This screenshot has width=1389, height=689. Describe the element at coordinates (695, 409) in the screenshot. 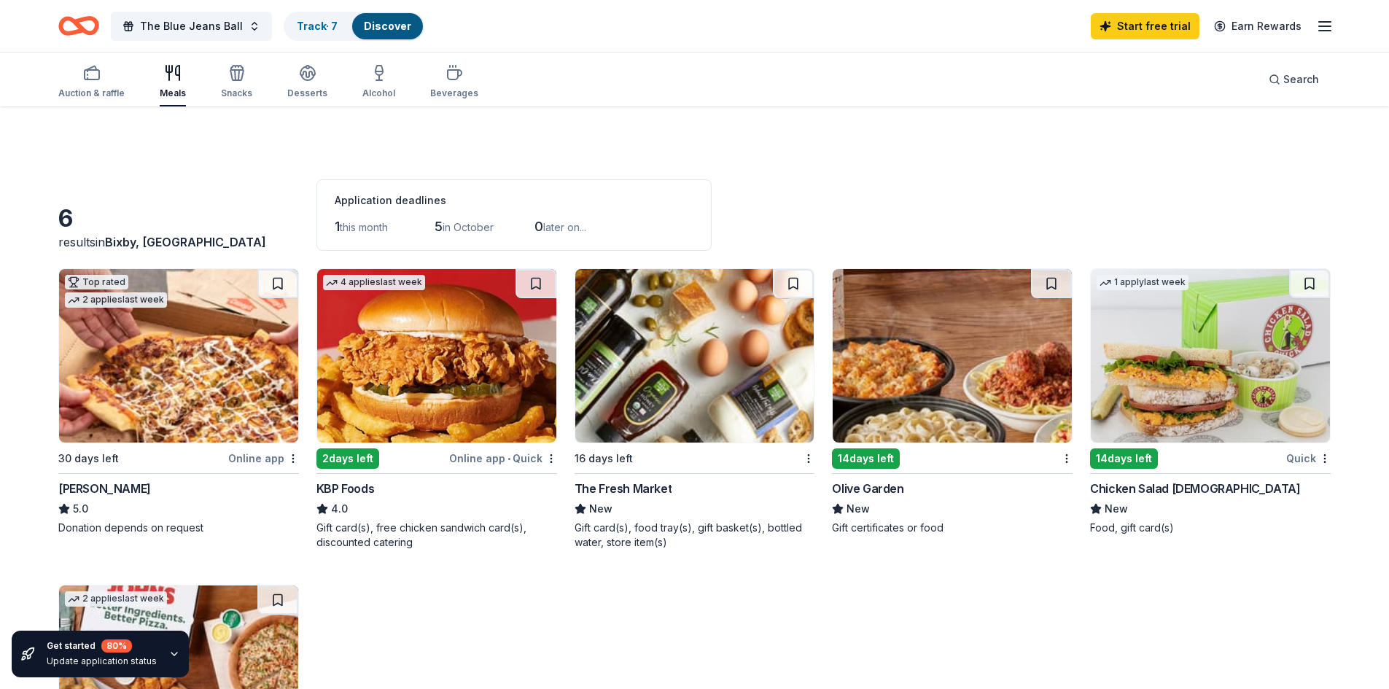

I see `a: Image for The Fresh Market16 days leftThe Fresh MarketNewGift card(s), food tray(s), gift basket(...` at that location.